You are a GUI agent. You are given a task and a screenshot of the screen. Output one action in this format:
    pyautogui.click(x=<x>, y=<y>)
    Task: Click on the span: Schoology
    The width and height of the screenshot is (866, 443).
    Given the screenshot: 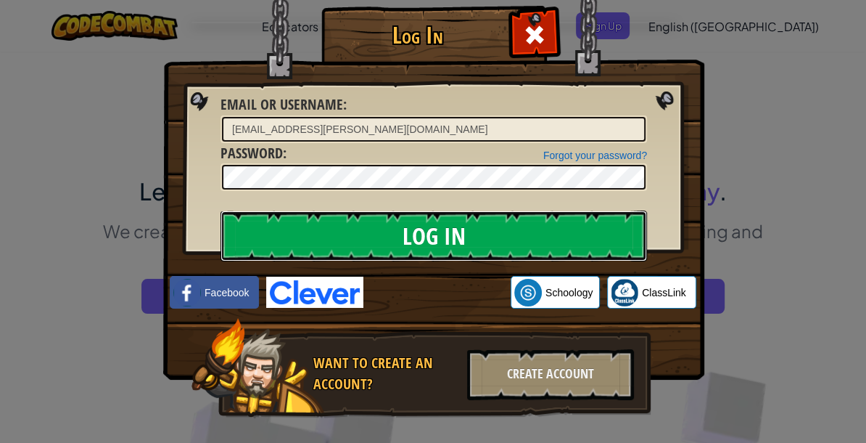 What is the action you would take?
    pyautogui.click(x=569, y=292)
    